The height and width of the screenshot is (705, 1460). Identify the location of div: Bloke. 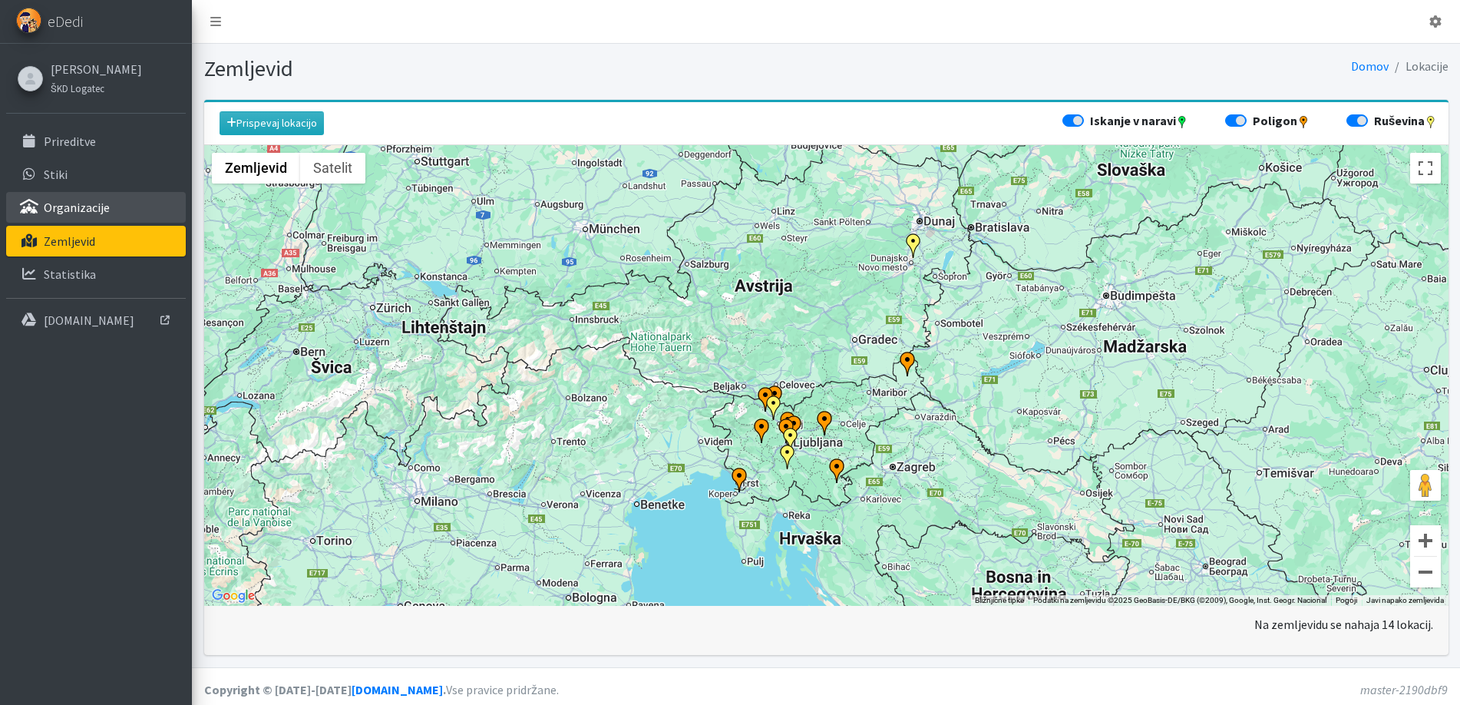
(788, 457).